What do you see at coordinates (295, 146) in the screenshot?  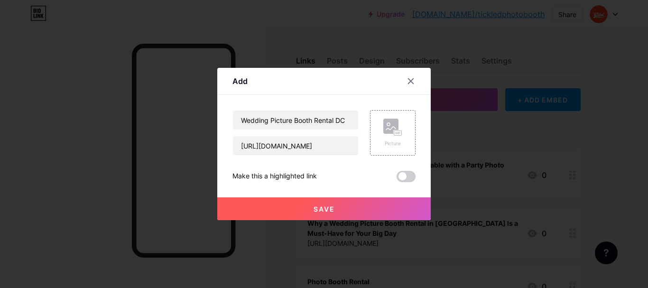 I see `input: URL` at bounding box center [295, 146].